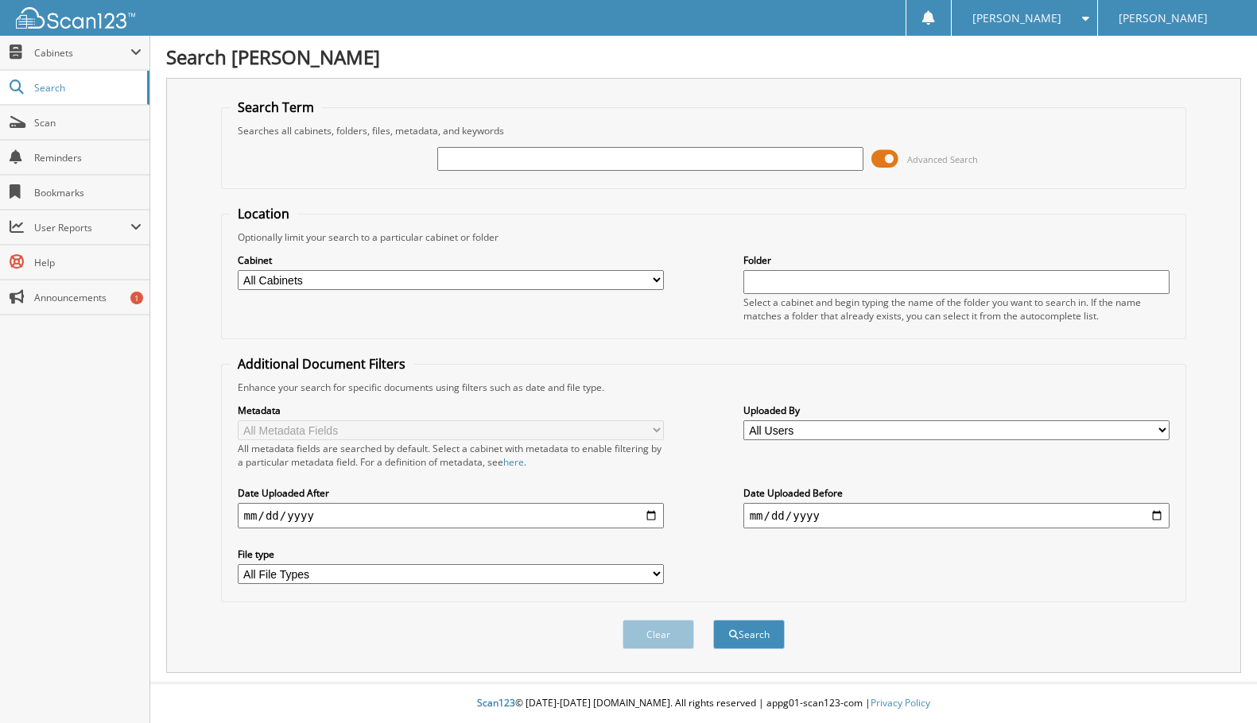 Image resolution: width=1257 pixels, height=723 pixels. I want to click on label: Metadata, so click(451, 410).